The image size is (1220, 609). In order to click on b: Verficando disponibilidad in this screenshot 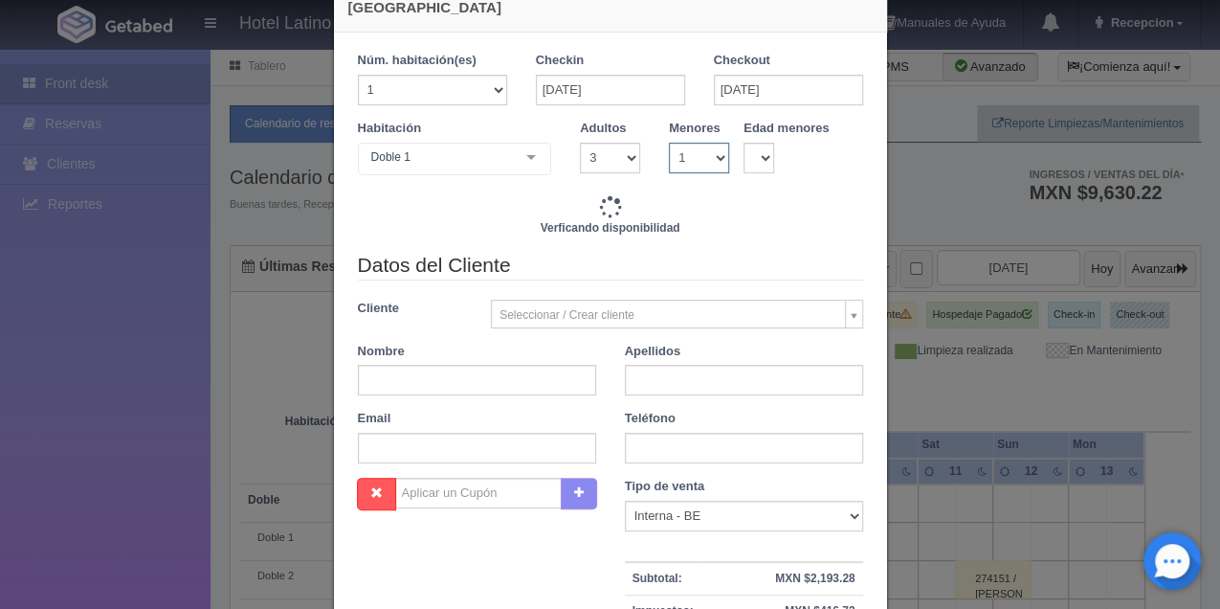, I will do `click(610, 228)`.